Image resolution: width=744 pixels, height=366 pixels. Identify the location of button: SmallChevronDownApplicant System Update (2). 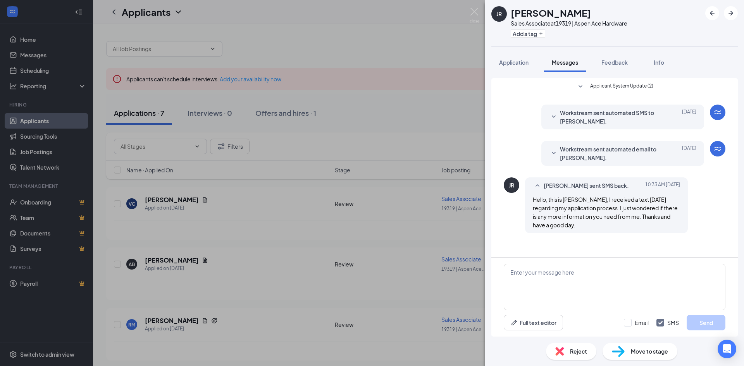
(615, 87).